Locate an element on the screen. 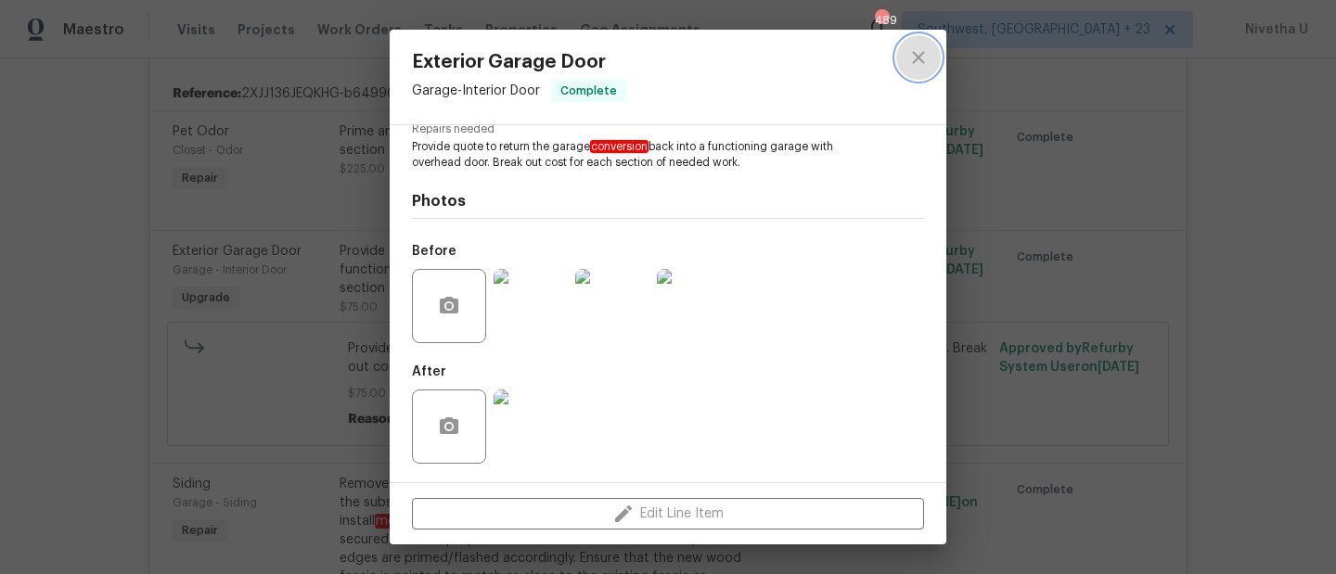 This screenshot has height=574, width=1336. span: Complete is located at coordinates (588, 91).